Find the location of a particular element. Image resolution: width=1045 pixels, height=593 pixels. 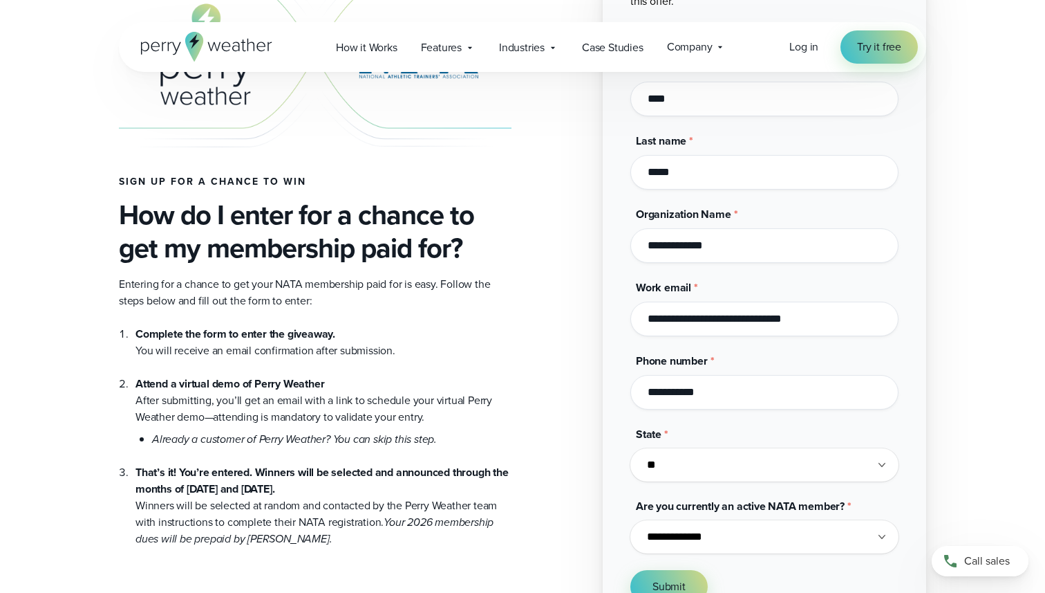

a: Case Studies is located at coordinates (613, 47).